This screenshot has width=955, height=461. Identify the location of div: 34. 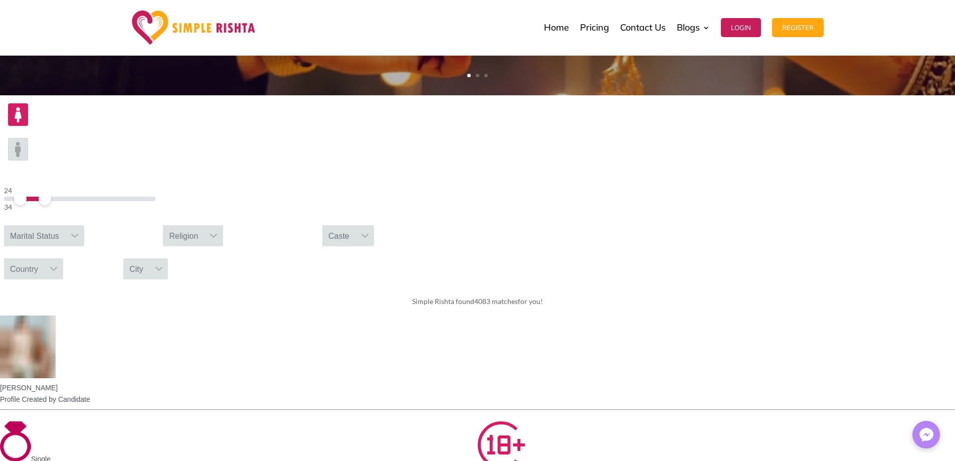
(80, 207).